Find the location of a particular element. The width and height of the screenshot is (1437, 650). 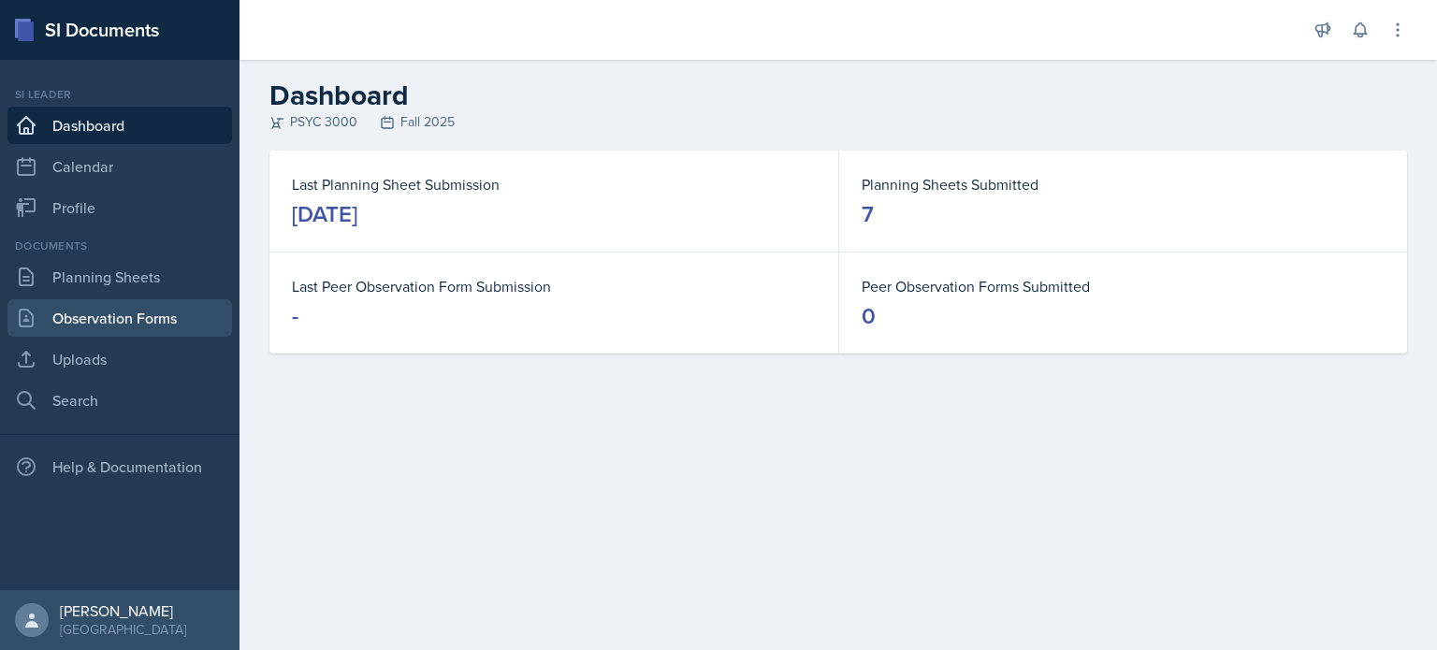

div: 7 is located at coordinates (867, 214).